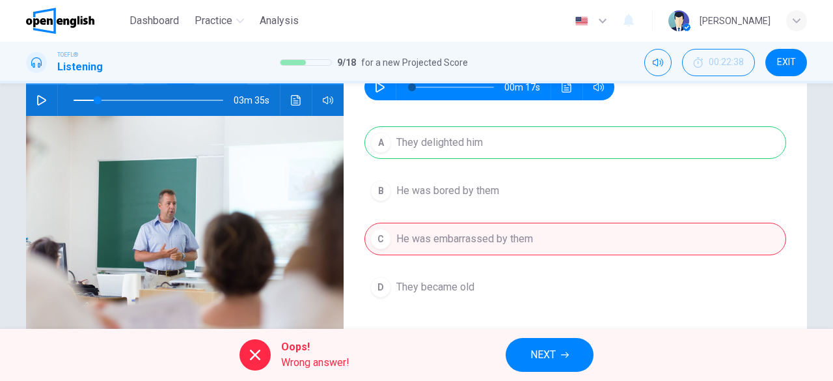 Image resolution: width=833 pixels, height=381 pixels. What do you see at coordinates (80, 67) in the screenshot?
I see `h1: Listening` at bounding box center [80, 67].